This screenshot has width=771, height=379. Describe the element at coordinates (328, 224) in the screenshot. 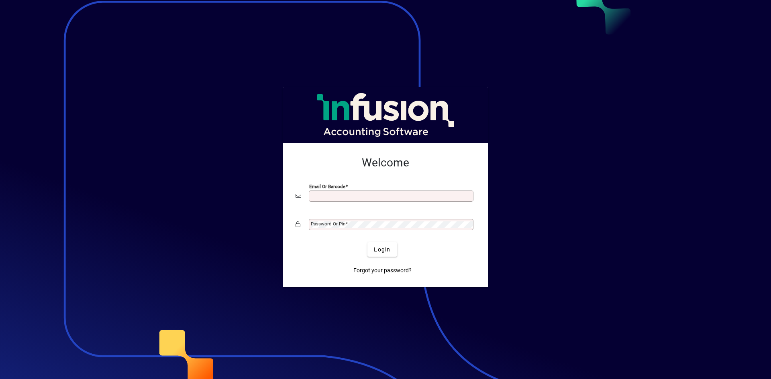

I see `mat-label: Password or Pin` at that location.